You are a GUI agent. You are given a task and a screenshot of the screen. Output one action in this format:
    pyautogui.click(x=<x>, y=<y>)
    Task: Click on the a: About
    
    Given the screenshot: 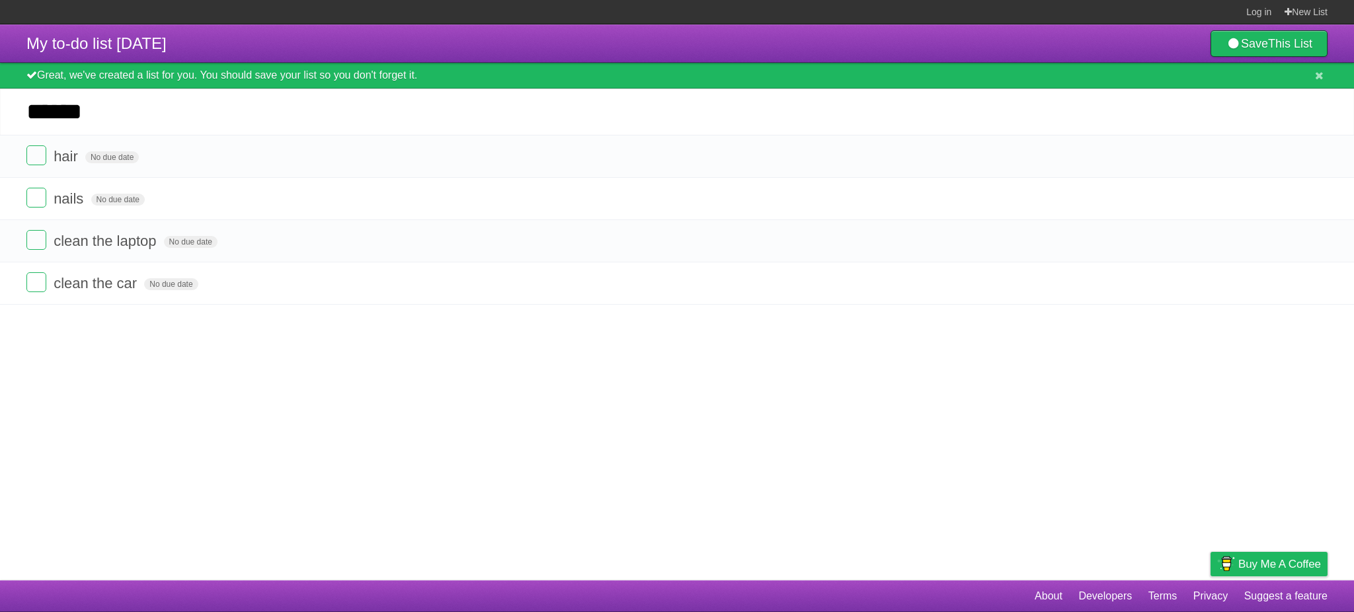 What is the action you would take?
    pyautogui.click(x=1048, y=596)
    